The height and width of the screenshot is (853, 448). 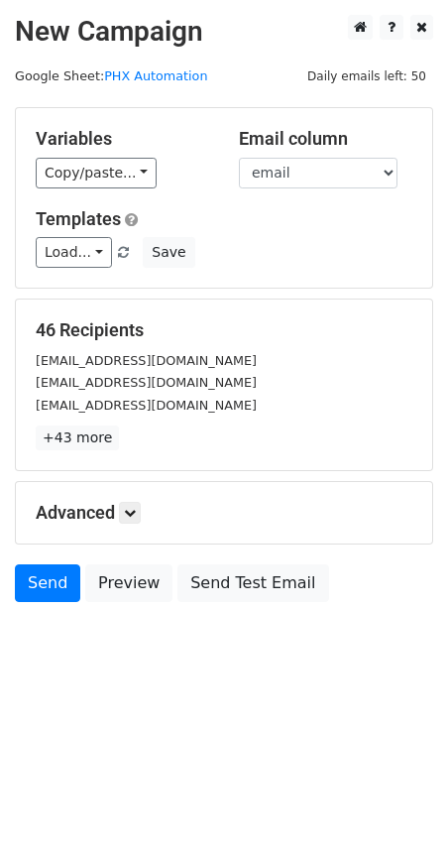 What do you see at coordinates (48, 583) in the screenshot?
I see `a: Send` at bounding box center [48, 583].